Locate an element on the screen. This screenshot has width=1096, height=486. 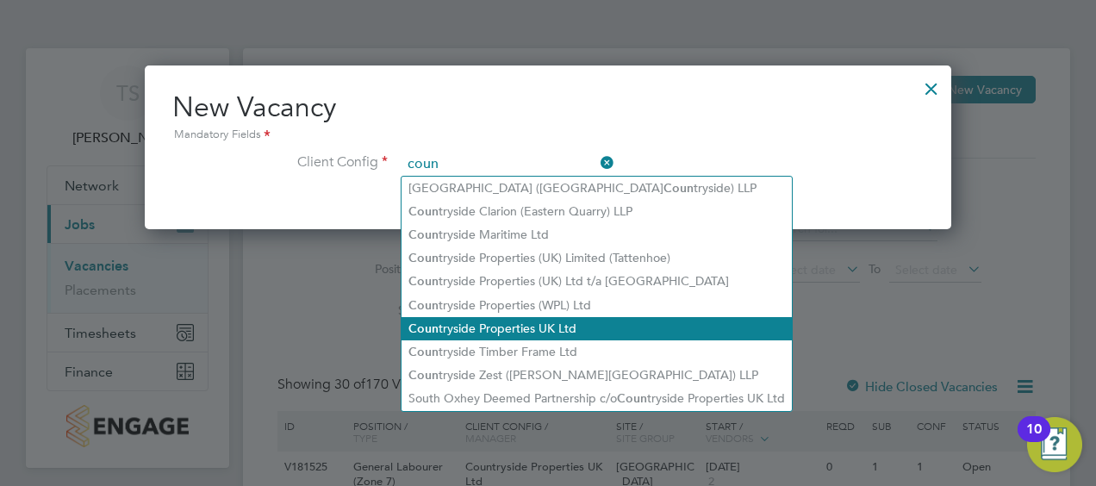
h2: New Vacancy is located at coordinates (548, 117).